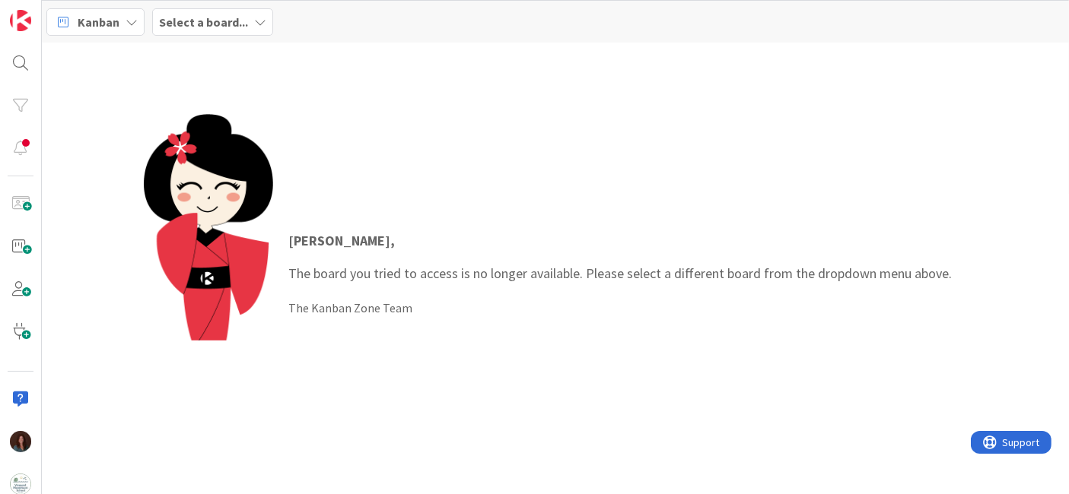 Image resolution: width=1069 pixels, height=494 pixels. I want to click on div: The Kanban Zone Team, so click(620, 308).